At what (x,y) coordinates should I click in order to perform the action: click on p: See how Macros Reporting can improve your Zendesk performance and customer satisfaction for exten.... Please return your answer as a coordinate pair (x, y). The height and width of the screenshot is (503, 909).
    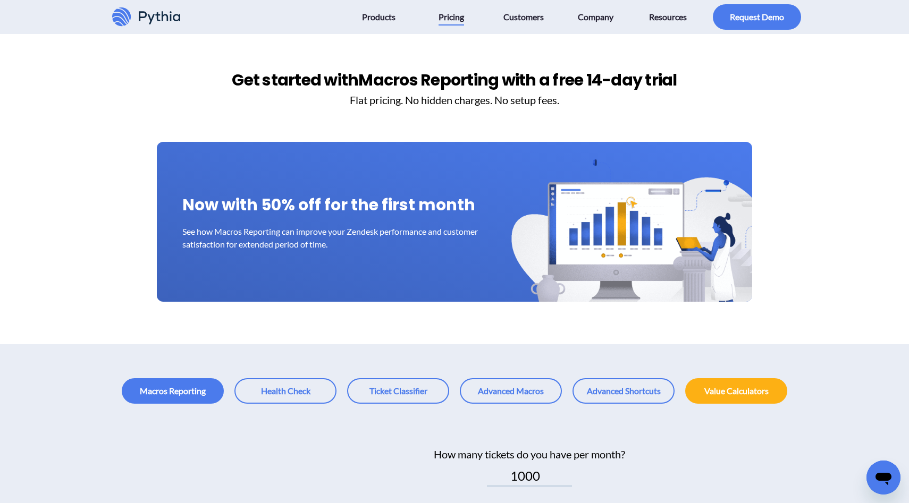
    Looking at the image, I should click on (335, 238).